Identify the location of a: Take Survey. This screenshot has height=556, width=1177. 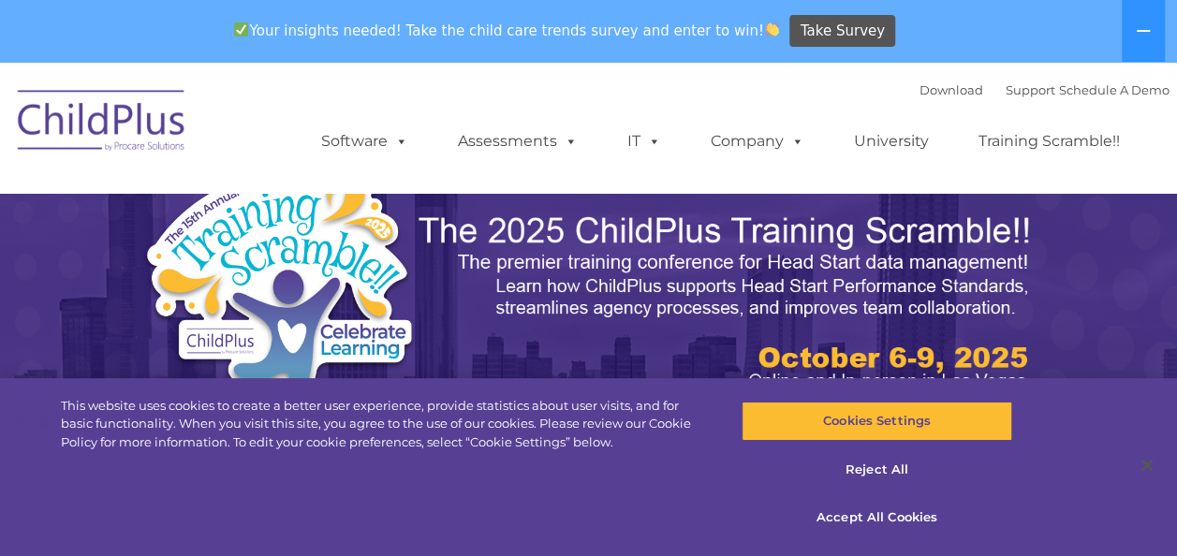
(842, 31).